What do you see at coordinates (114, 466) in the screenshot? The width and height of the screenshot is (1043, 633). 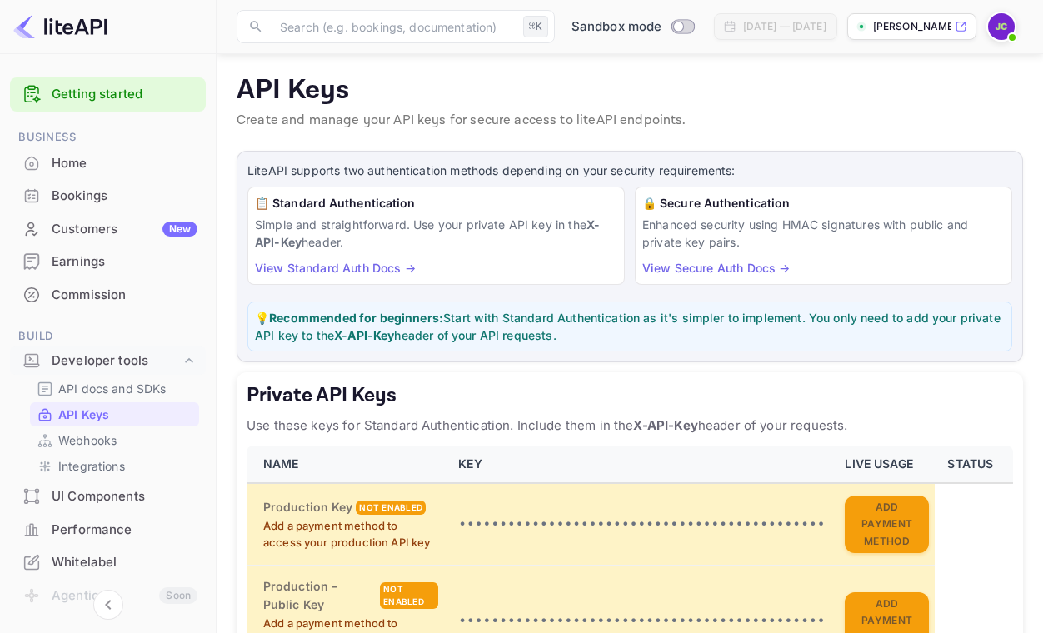 I see `div: Integrations` at bounding box center [114, 466].